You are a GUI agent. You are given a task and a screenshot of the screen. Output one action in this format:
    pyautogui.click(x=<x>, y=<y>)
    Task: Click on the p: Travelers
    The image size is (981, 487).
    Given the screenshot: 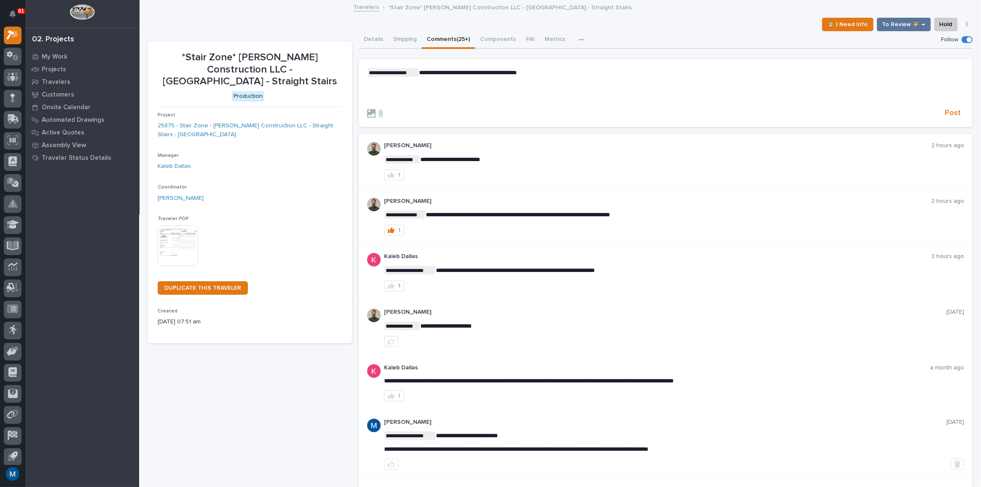 What is the action you would take?
    pyautogui.click(x=56, y=82)
    